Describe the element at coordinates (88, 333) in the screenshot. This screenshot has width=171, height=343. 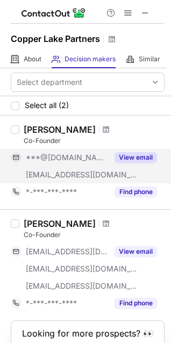
I see `header: Looking for more prospects? 👀` at that location.